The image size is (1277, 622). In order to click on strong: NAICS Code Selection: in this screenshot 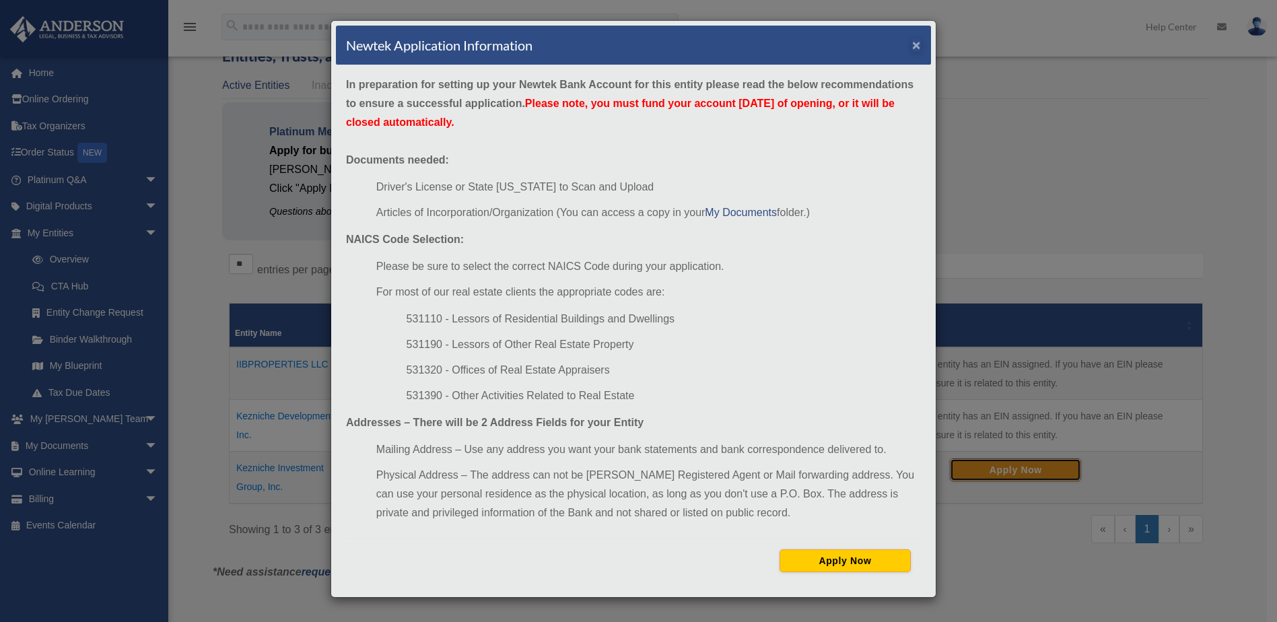, I will do `click(404, 239)`.